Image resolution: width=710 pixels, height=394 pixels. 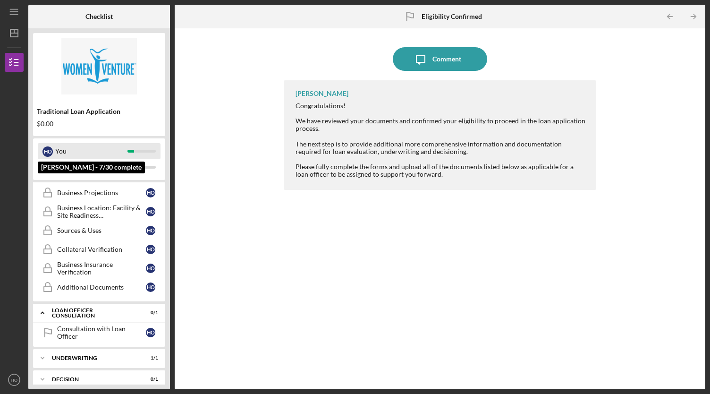 What do you see at coordinates (101, 332) in the screenshot?
I see `div: Consultation with Loan Officer` at bounding box center [101, 332].